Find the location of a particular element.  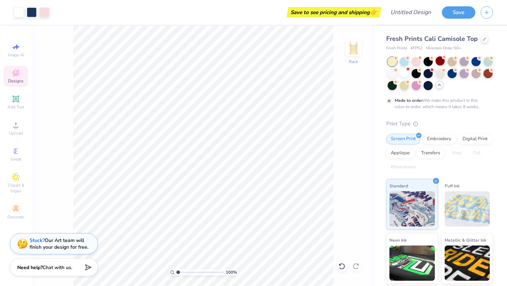

span: Metallic & Glitter Ink is located at coordinates (465, 240).